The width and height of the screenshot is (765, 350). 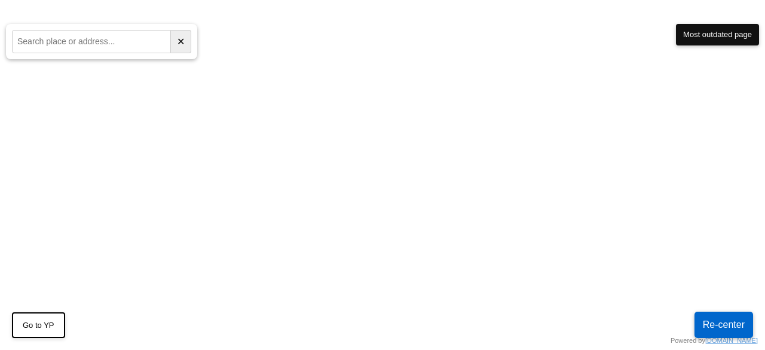 I want to click on button: Go to YP, so click(x=38, y=325).